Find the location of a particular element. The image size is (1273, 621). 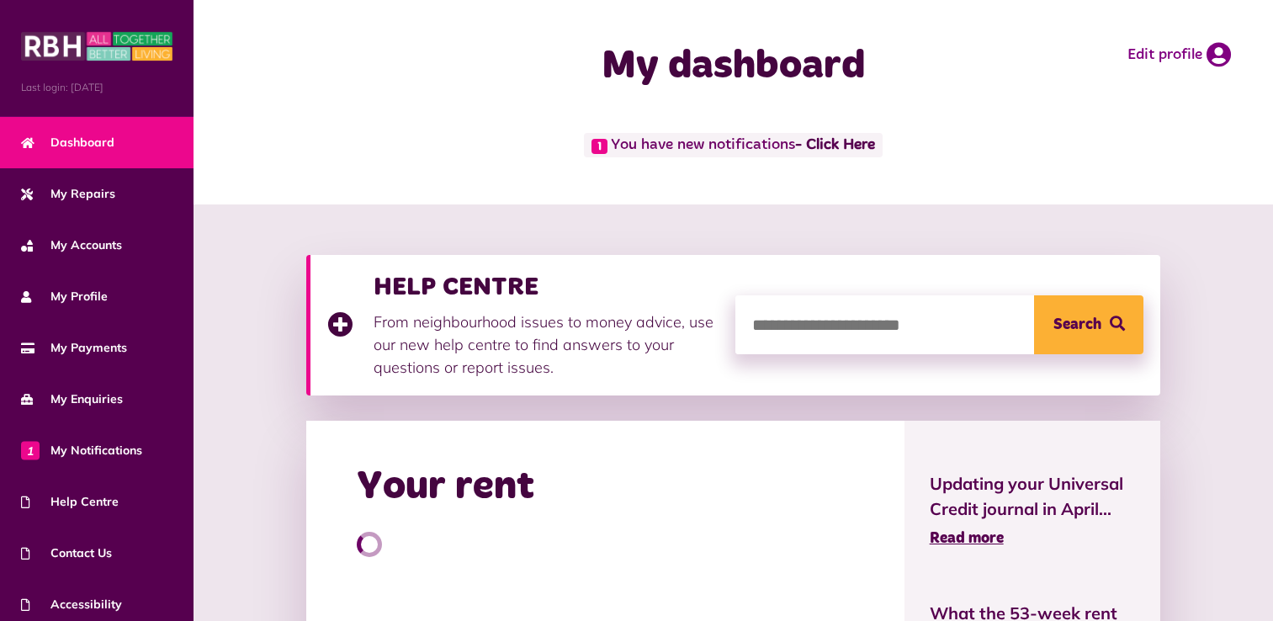

span: My Profile is located at coordinates (64, 296).